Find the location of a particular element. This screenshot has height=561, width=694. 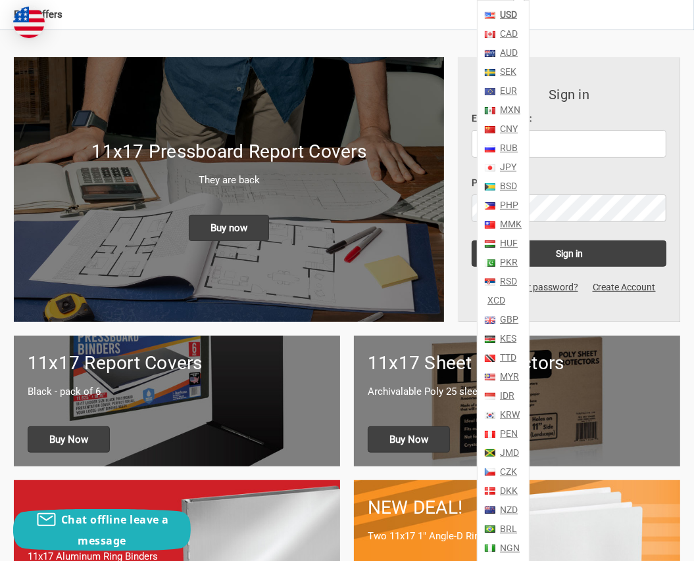

a: IDR is located at coordinates (506, 396).